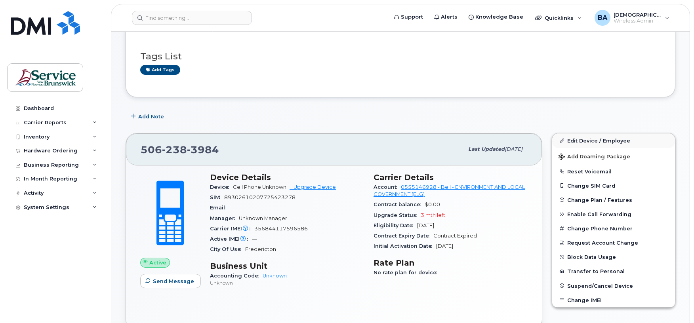  I want to click on span: Initial Activation Date, so click(405, 246).